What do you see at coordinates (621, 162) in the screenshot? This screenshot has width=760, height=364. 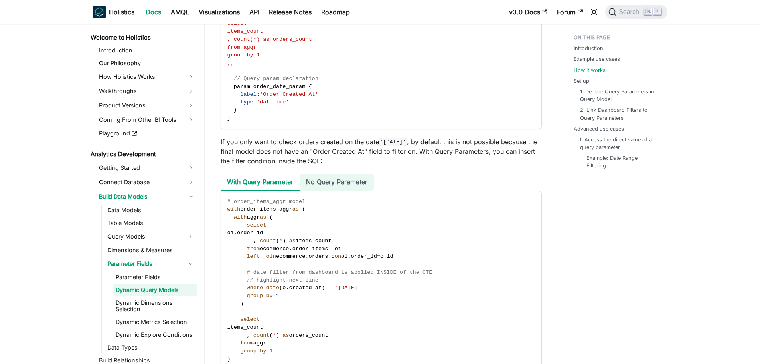 I see `a: Example: Date Range Filtering` at bounding box center [621, 162].